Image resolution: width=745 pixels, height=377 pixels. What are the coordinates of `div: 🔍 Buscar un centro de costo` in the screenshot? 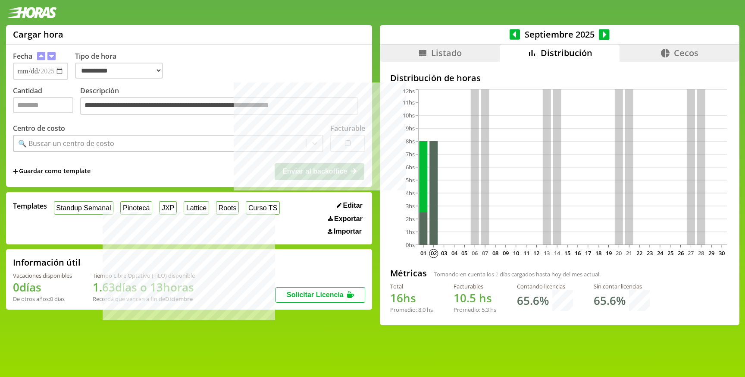 It's located at (66, 143).